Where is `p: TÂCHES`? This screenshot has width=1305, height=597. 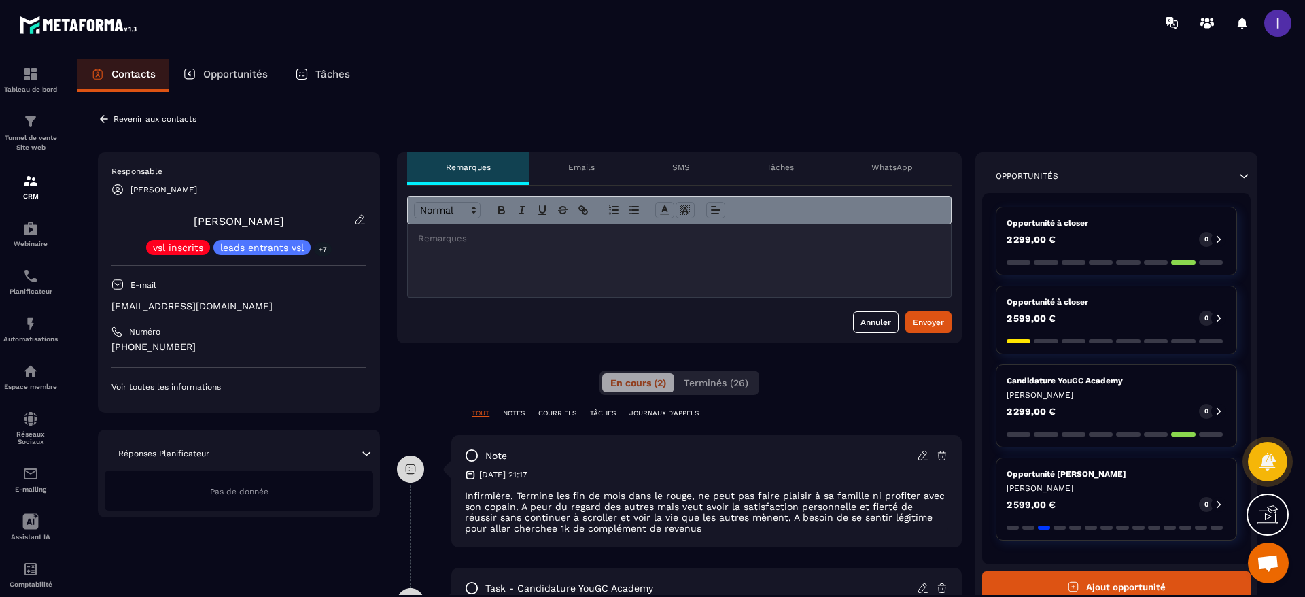
p: TÂCHES is located at coordinates (603, 413).